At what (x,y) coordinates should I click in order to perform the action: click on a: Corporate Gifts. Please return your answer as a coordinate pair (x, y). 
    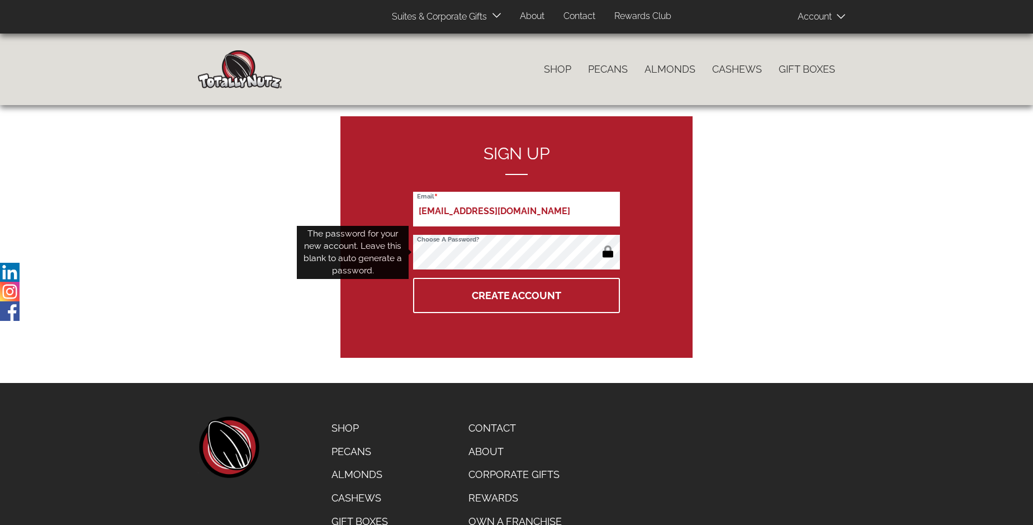
    Looking at the image, I should click on (515, 475).